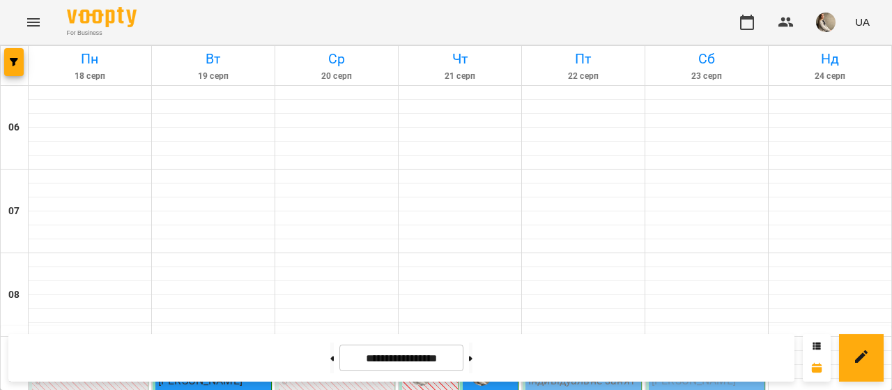 This screenshot has height=390, width=892. What do you see at coordinates (583, 76) in the screenshot?
I see `h6: 22 серп` at bounding box center [583, 76].